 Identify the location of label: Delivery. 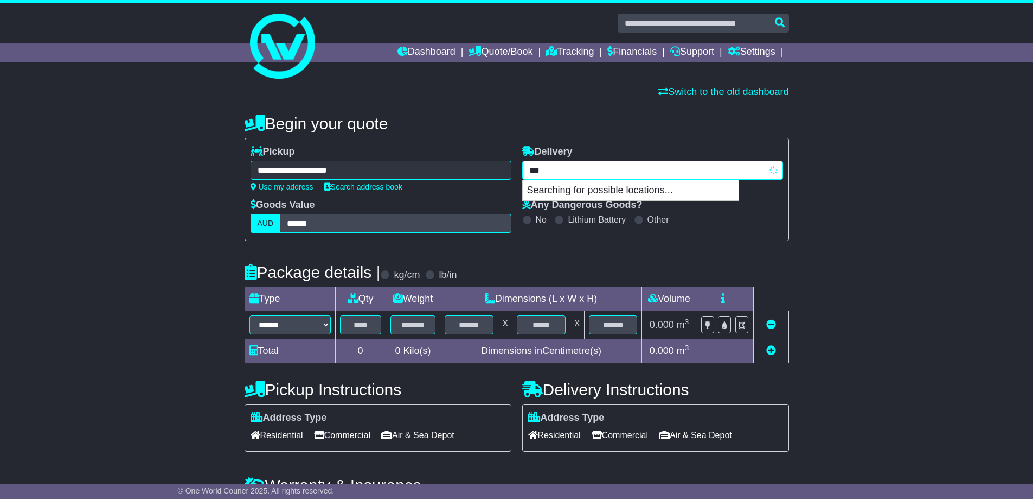
(547, 152).